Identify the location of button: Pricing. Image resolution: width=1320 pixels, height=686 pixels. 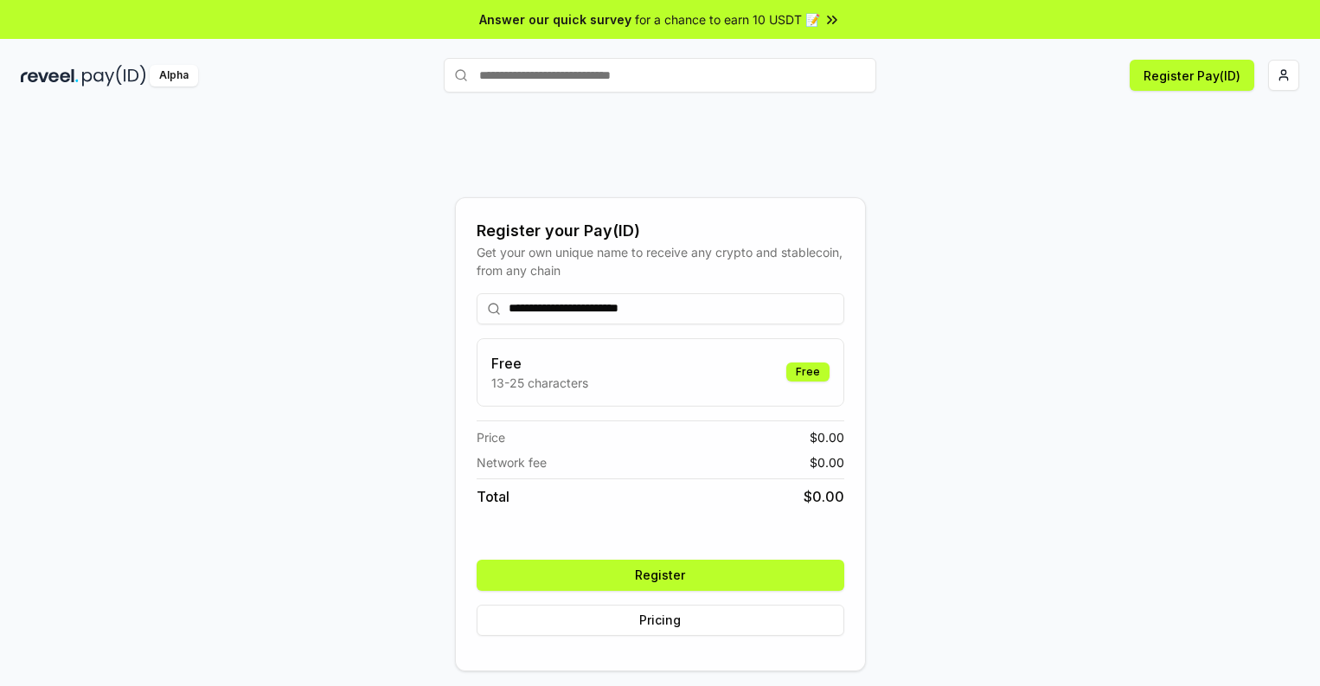
(660, 620).